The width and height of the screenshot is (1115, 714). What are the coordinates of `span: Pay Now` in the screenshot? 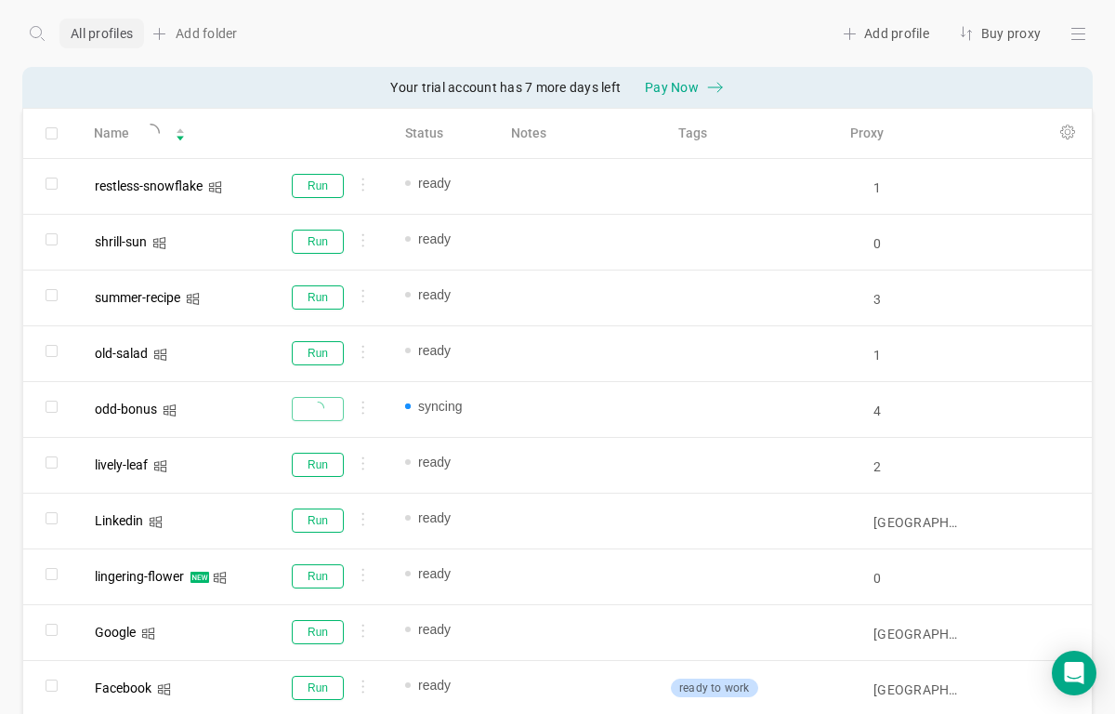 It's located at (672, 87).